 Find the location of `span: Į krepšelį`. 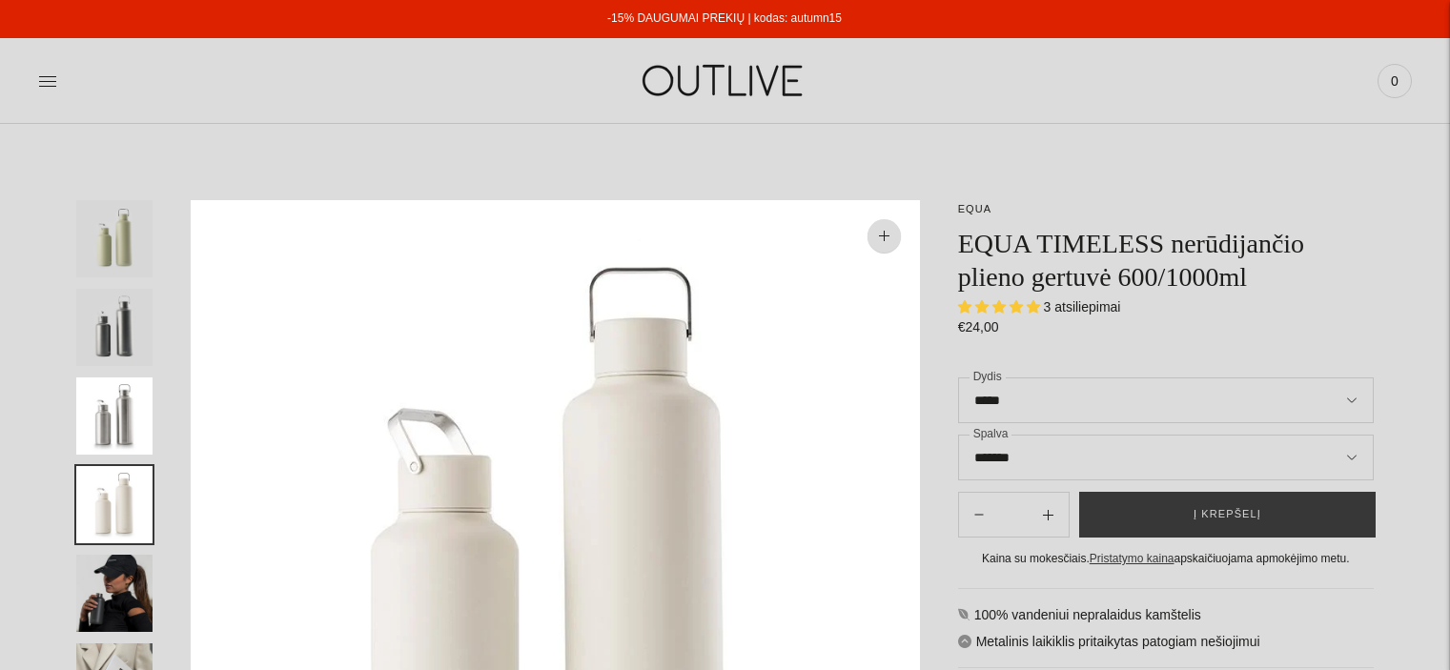

span: Į krepšelį is located at coordinates (1227, 515).